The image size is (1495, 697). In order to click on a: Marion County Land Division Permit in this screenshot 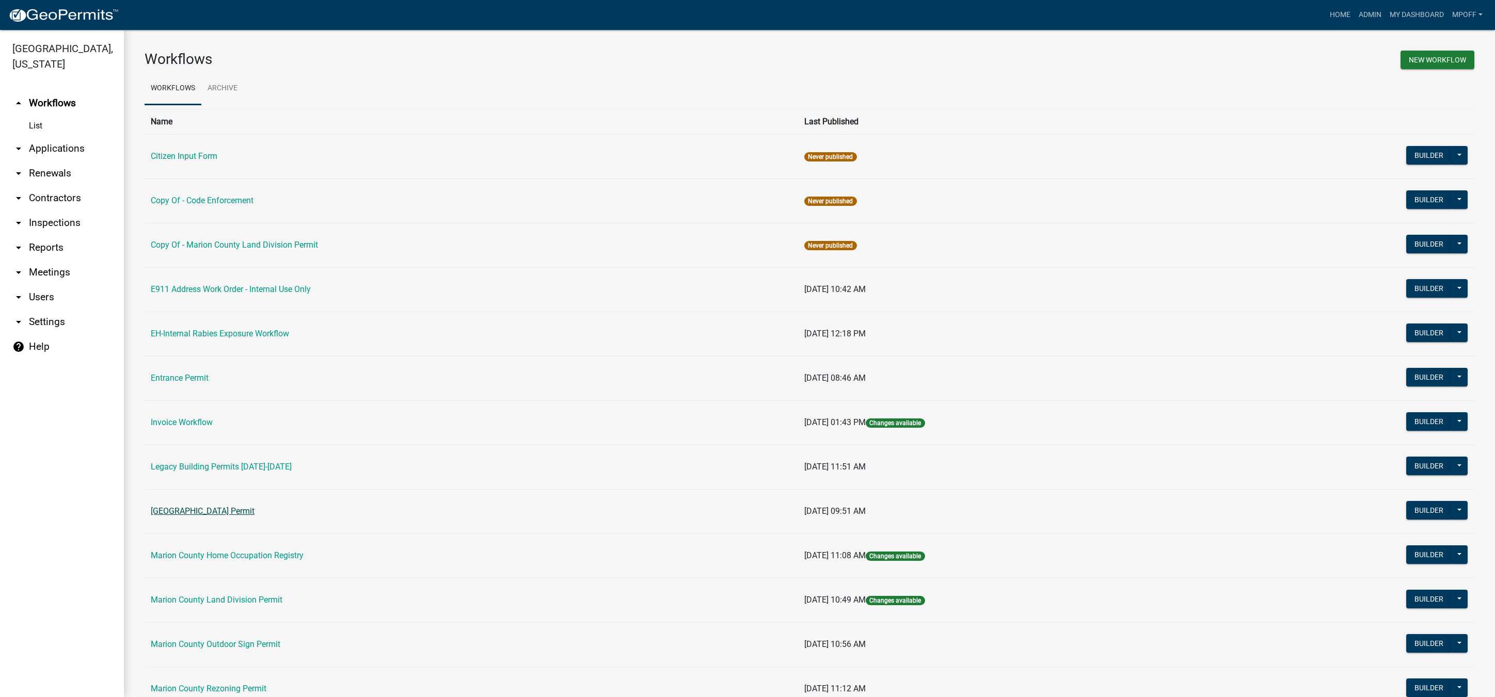, I will do `click(216, 600)`.